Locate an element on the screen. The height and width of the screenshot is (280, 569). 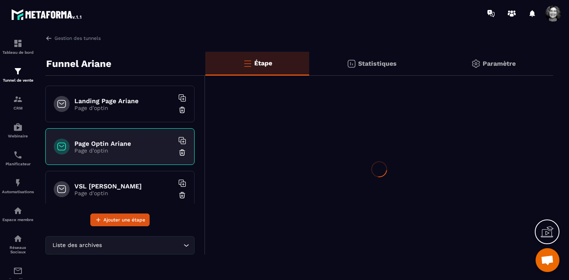
p: CRM is located at coordinates (18, 108).